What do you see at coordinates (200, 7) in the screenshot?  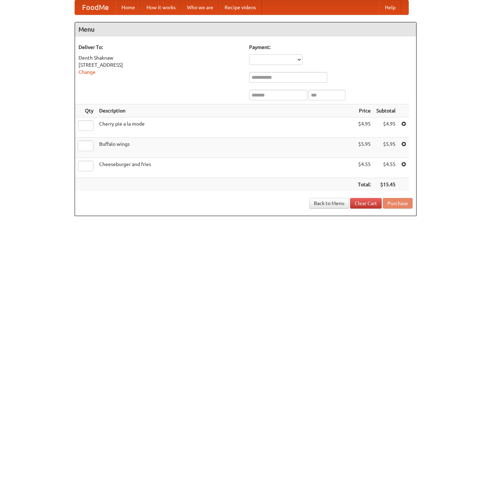 I see `a: Who we are` at bounding box center [200, 7].